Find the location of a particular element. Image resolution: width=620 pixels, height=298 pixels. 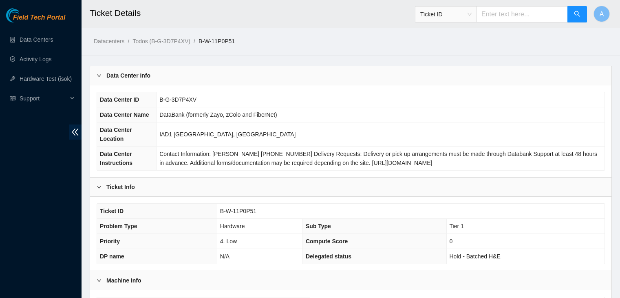

span: Data Center ID is located at coordinates (119, 100).